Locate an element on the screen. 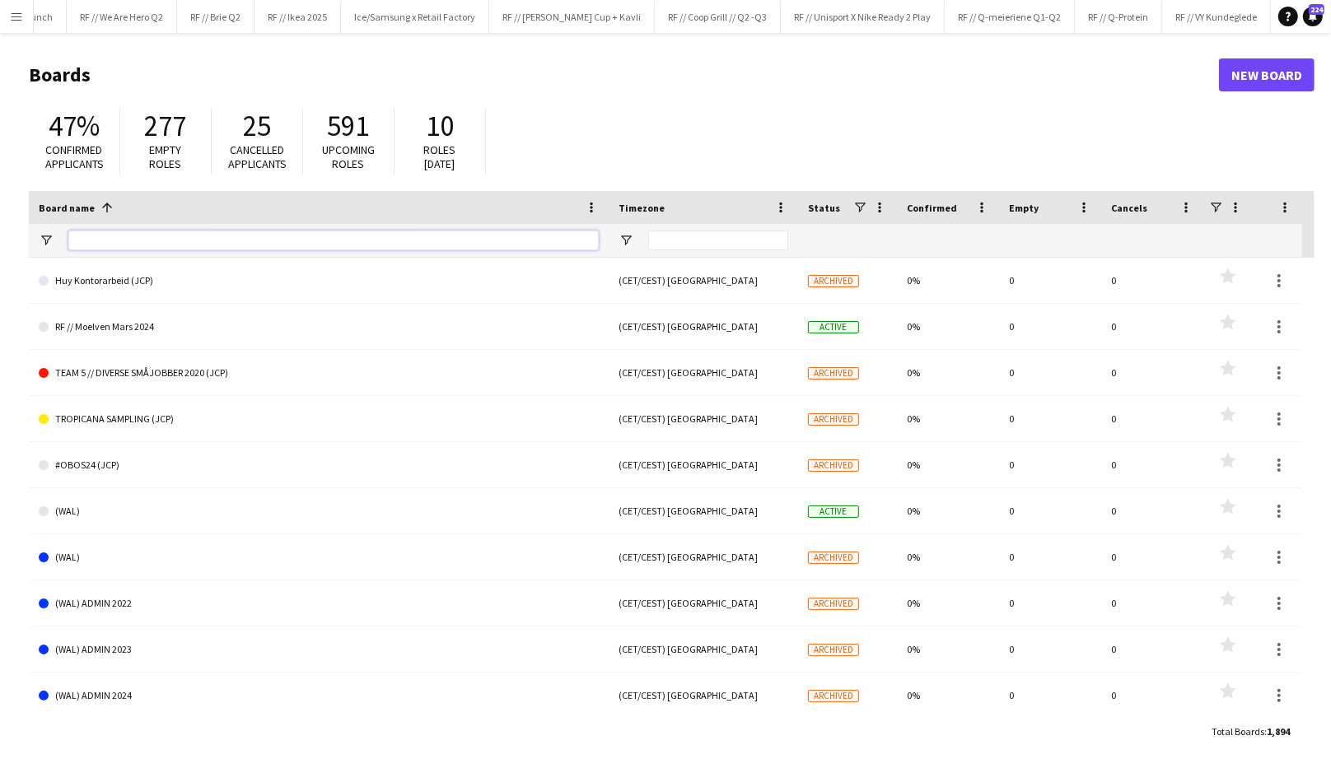 The height and width of the screenshot is (773, 1331). span: Cancels is located at coordinates (1129, 208).